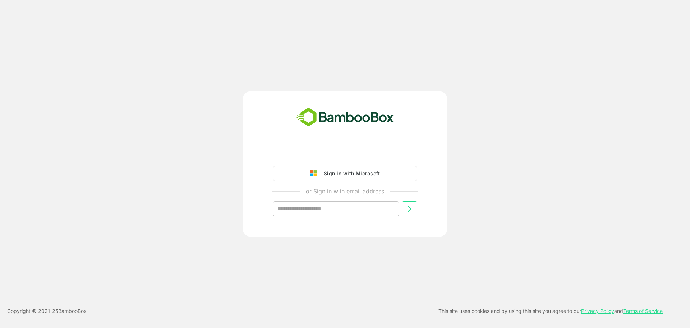 This screenshot has height=328, width=690. I want to click on a: Terms of Service, so click(643, 310).